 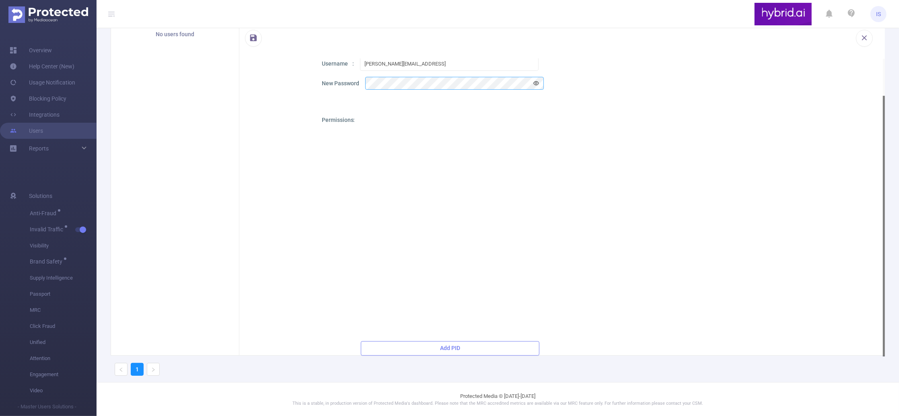 I want to click on a: Reports, so click(x=39, y=148).